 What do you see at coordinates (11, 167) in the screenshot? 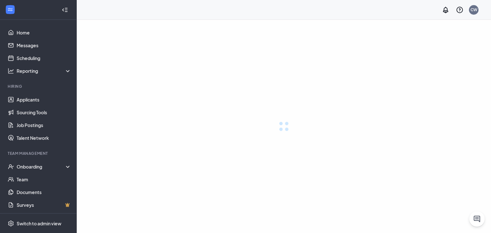
I see `svg: UserCheck` at bounding box center [11, 167].